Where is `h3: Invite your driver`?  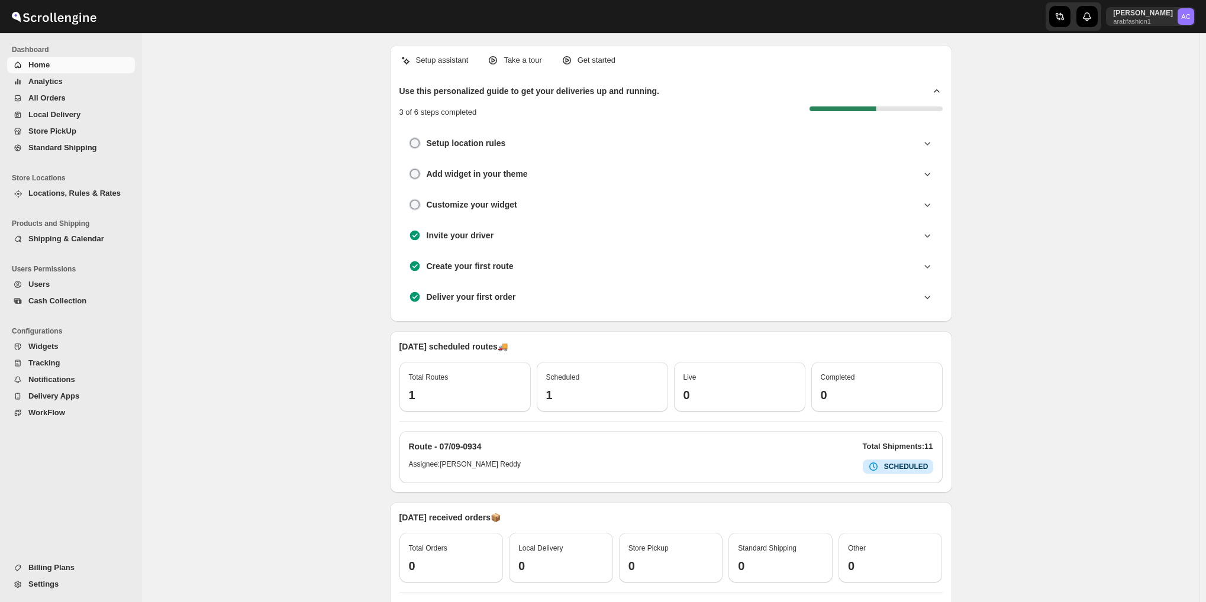 h3: Invite your driver is located at coordinates (460, 235).